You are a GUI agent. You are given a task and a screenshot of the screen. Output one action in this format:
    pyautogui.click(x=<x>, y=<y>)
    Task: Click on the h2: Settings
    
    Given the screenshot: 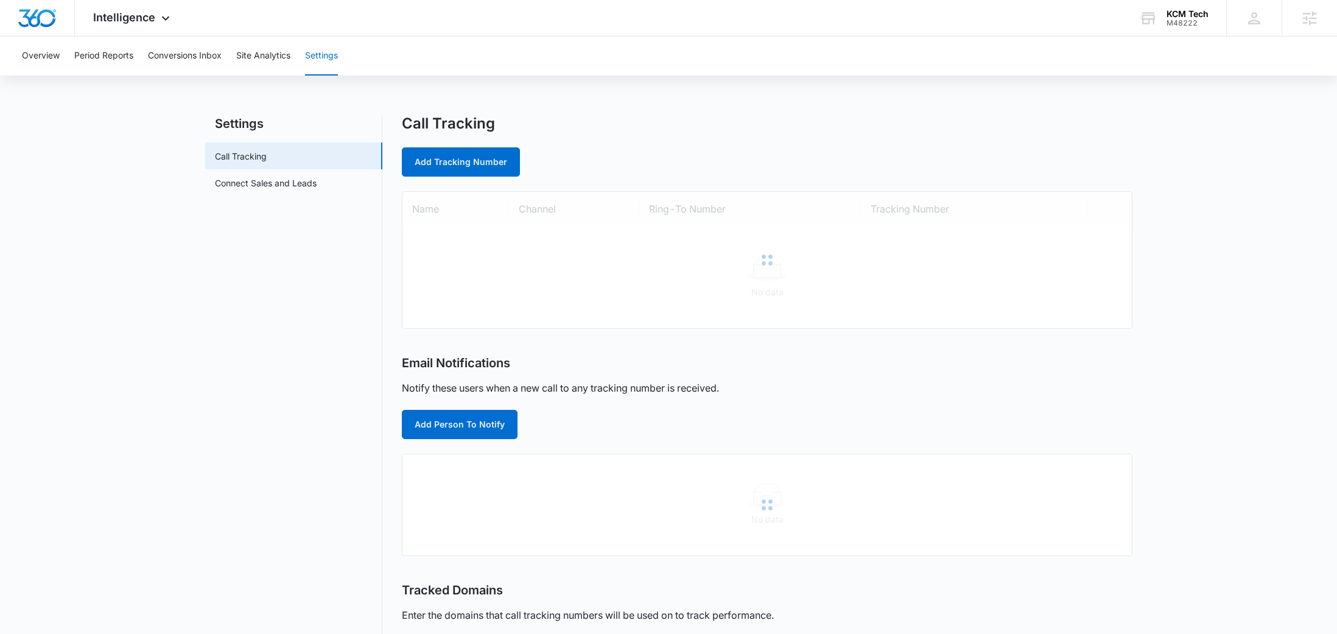 What is the action you would take?
    pyautogui.click(x=294, y=124)
    